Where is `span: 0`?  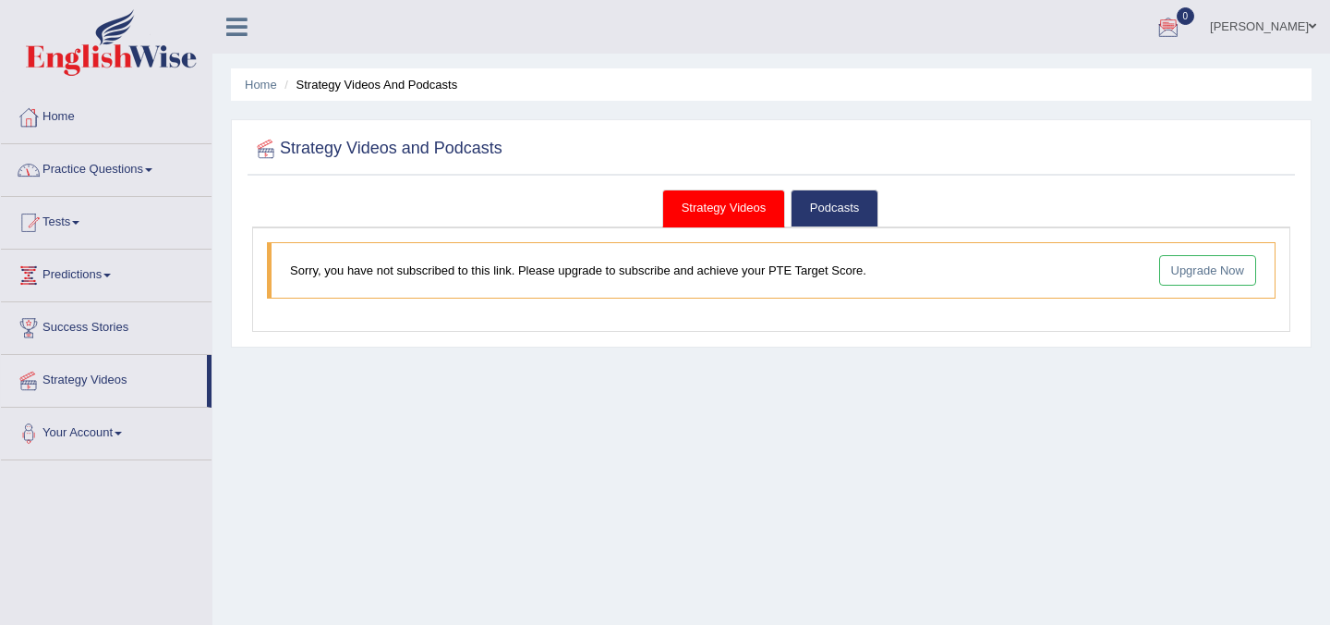
span: 0 is located at coordinates (1186, 16).